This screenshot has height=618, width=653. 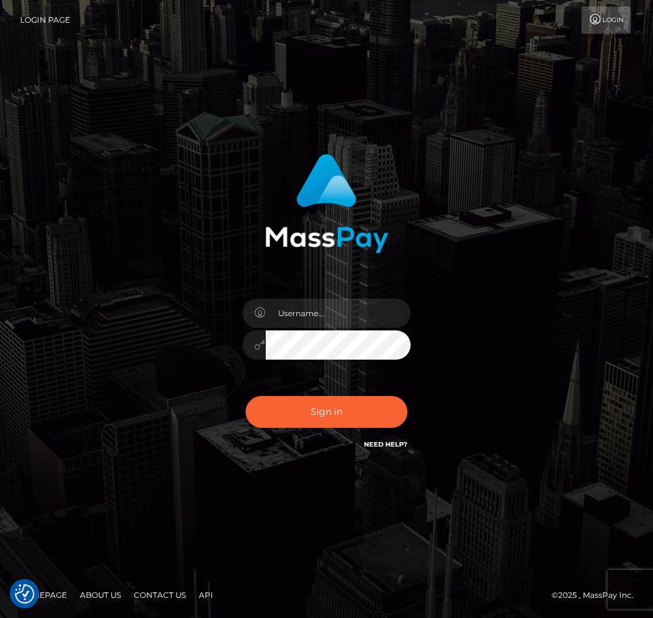 I want to click on a: Need Help?, so click(x=385, y=444).